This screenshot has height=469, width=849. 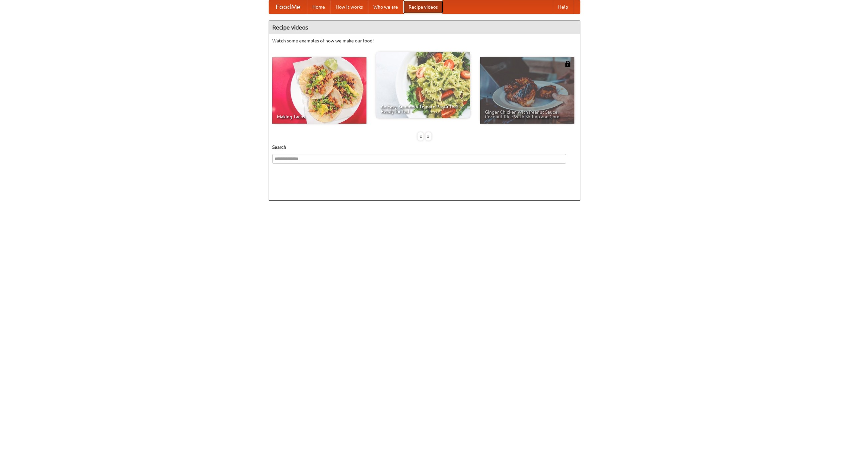 What do you see at coordinates (319, 91) in the screenshot?
I see `a: Making Tacos` at bounding box center [319, 91].